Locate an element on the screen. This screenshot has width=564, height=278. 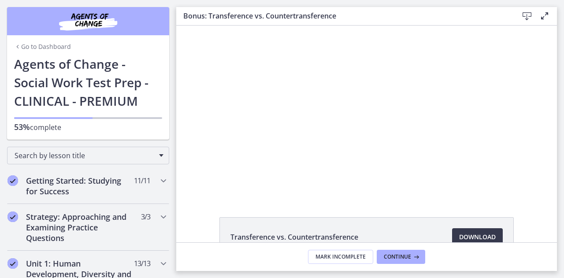
h2: Getting Started: Studying for Success is located at coordinates (80, 186).